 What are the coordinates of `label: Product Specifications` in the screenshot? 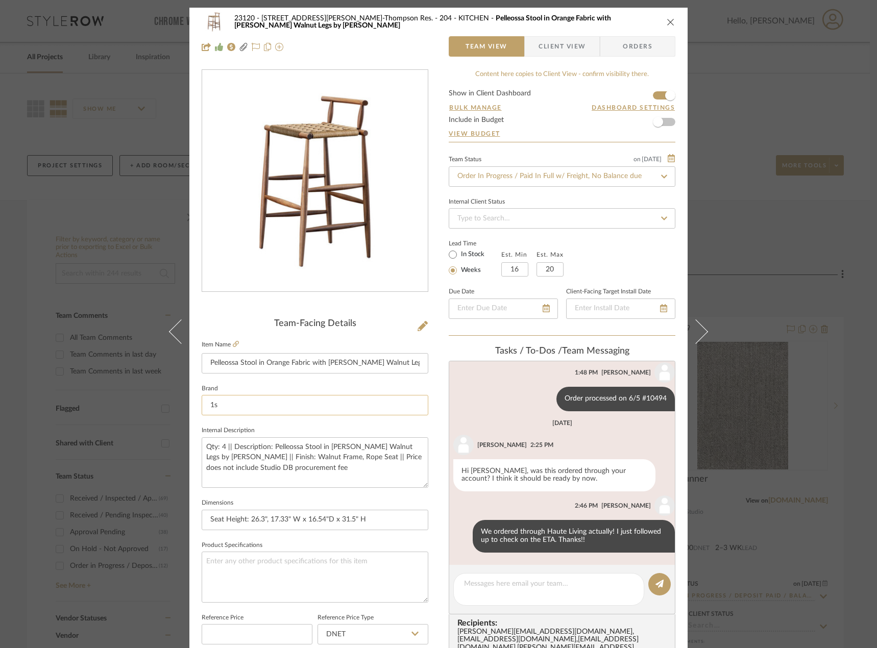 It's located at (232, 546).